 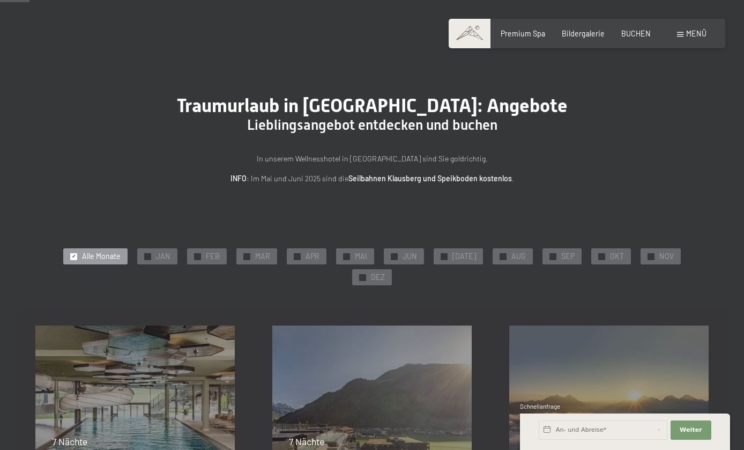 I want to click on a: BUCHEN, so click(x=636, y=33).